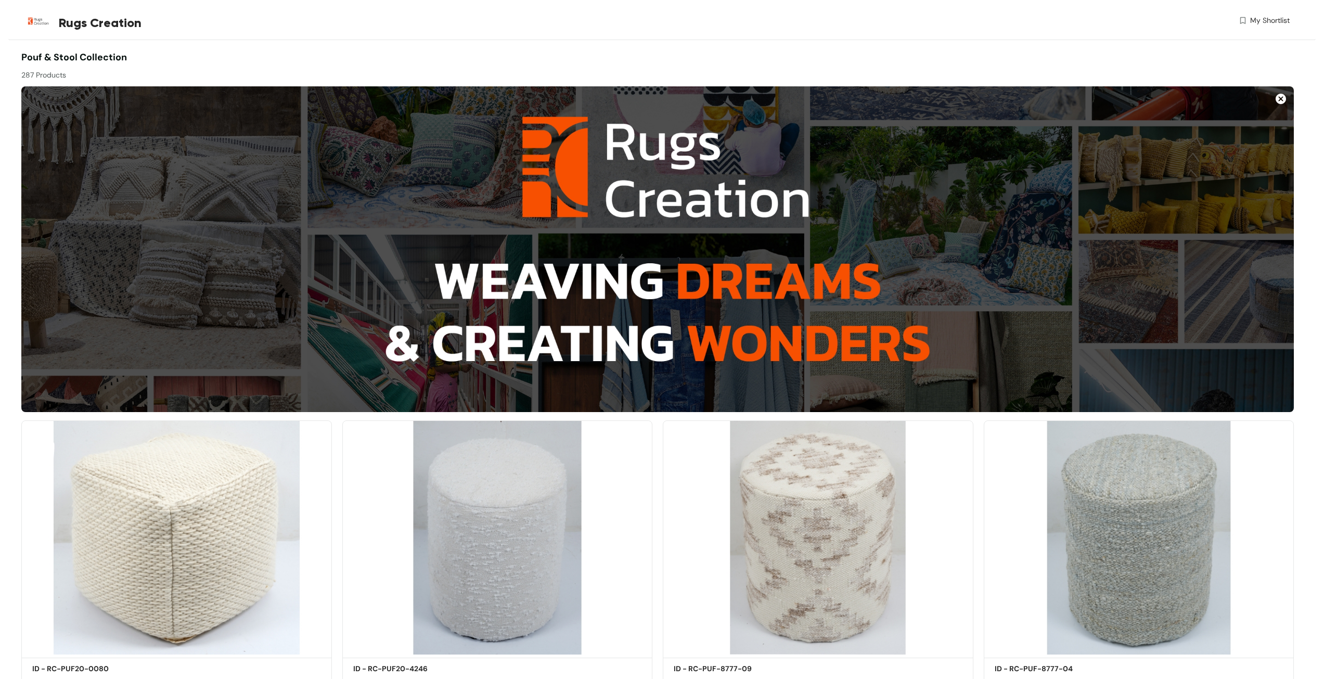 This screenshot has width=1324, height=679. I want to click on span: Rugs Creation, so click(100, 23).